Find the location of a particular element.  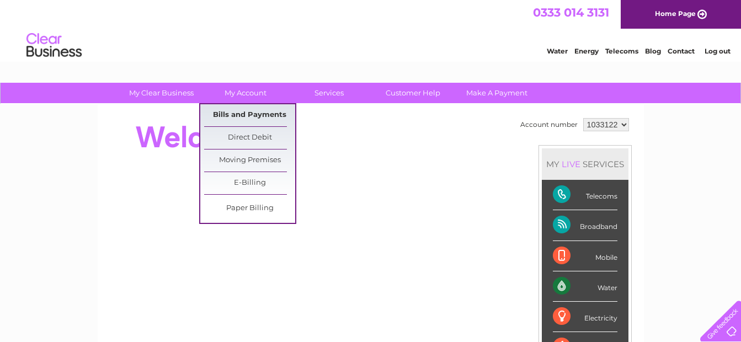

a: Log out is located at coordinates (717, 51).